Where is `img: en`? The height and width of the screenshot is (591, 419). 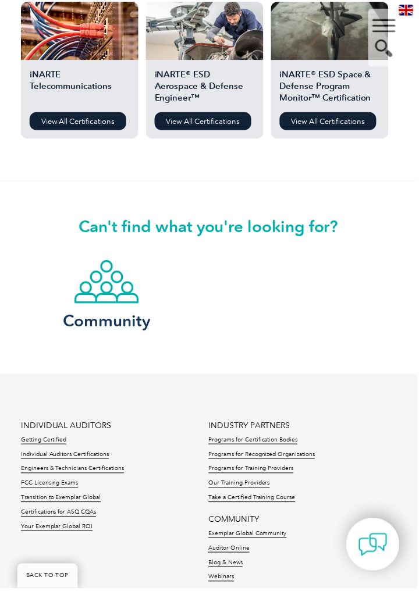
img: en is located at coordinates (408, 10).